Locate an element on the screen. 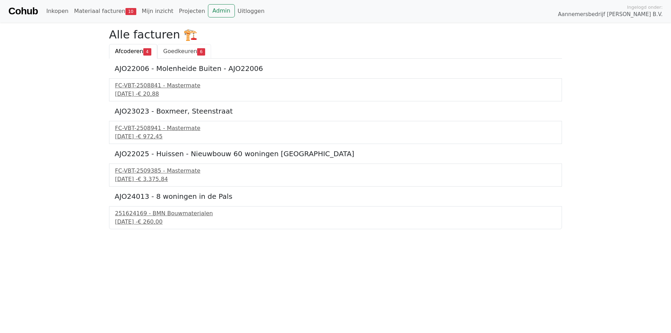 The height and width of the screenshot is (333, 671). a: Goedkeuren6 is located at coordinates (184, 51).